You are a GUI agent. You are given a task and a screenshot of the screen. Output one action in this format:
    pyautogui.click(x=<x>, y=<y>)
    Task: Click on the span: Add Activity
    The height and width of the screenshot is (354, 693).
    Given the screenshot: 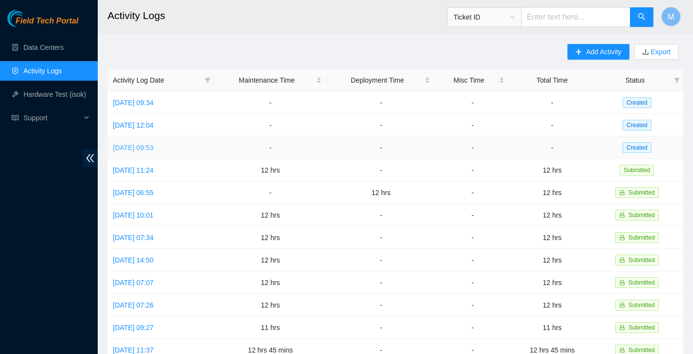 What is the action you would take?
    pyautogui.click(x=603, y=52)
    